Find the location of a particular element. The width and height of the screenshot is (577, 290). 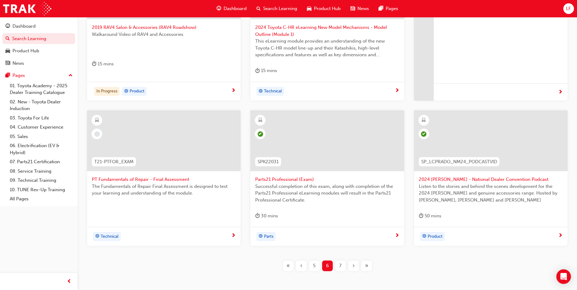

button: Page 6 is located at coordinates (327, 266).